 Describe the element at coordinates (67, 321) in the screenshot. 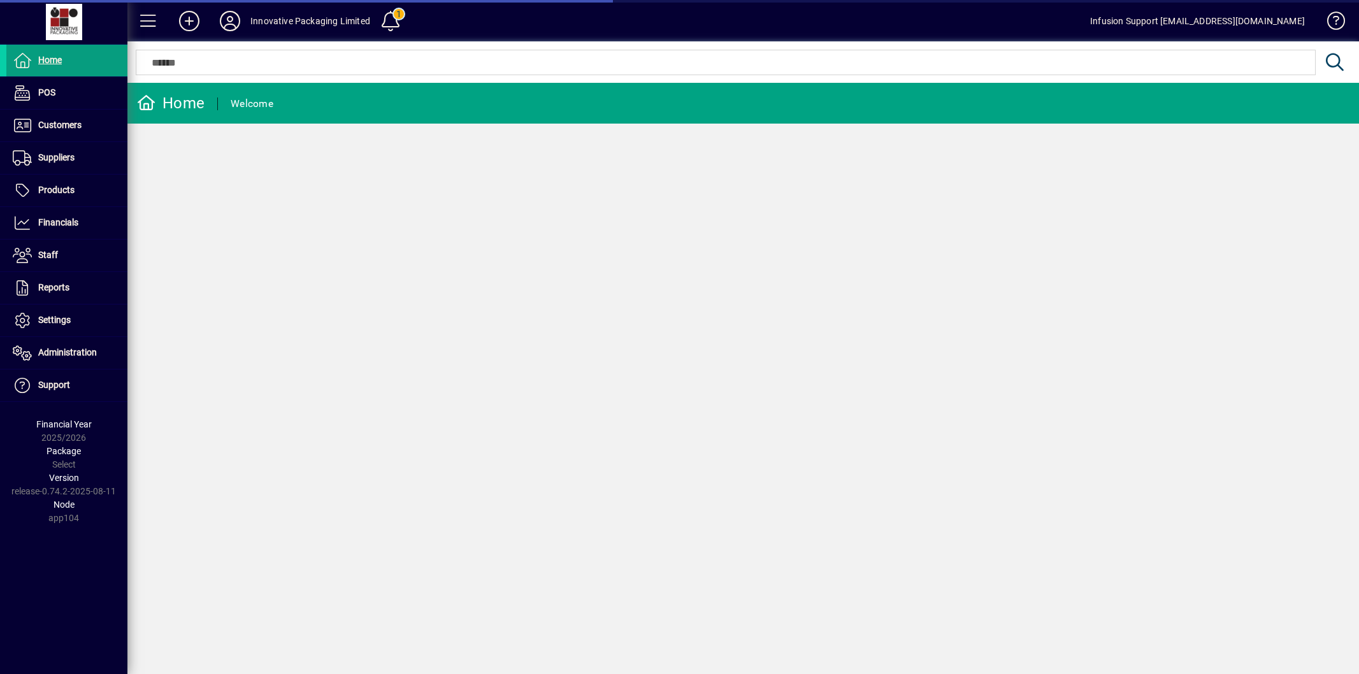

I see `a: Settings` at that location.